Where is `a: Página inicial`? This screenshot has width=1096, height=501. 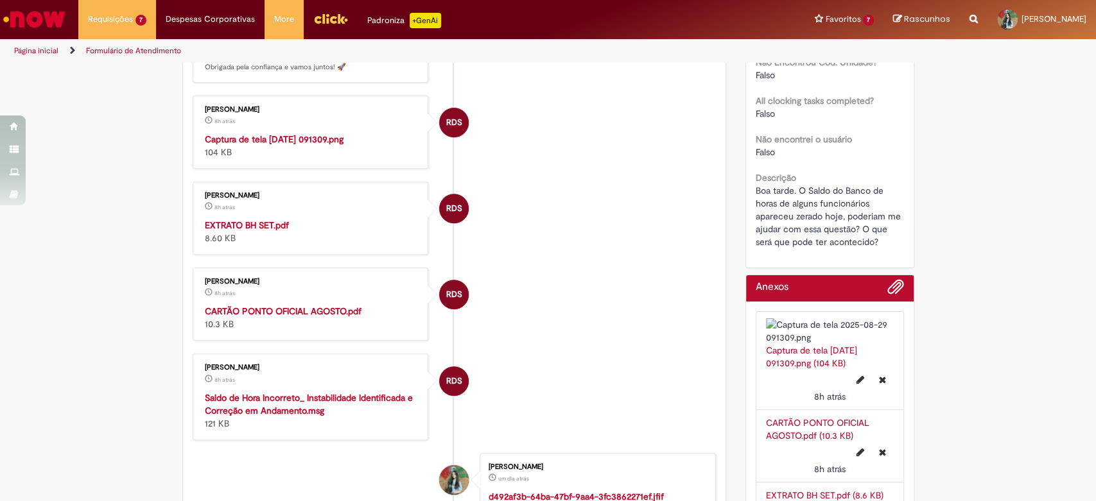
a: Página inicial is located at coordinates (36, 51).